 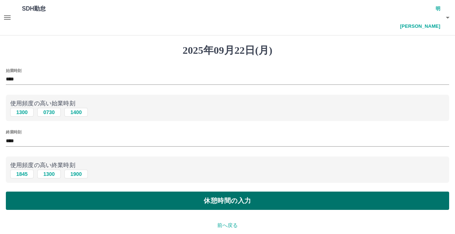 What do you see at coordinates (14, 70) in the screenshot?
I see `label: 始業時刻` at bounding box center [14, 70].